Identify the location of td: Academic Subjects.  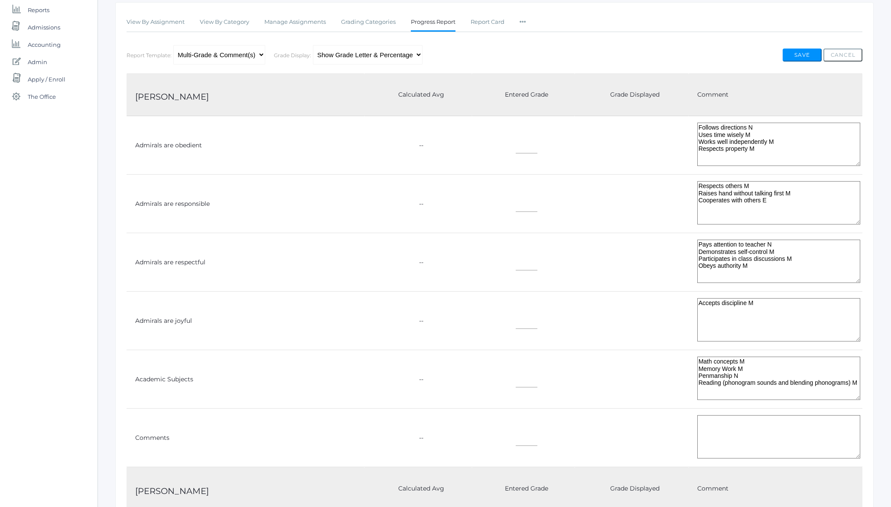
(245, 379).